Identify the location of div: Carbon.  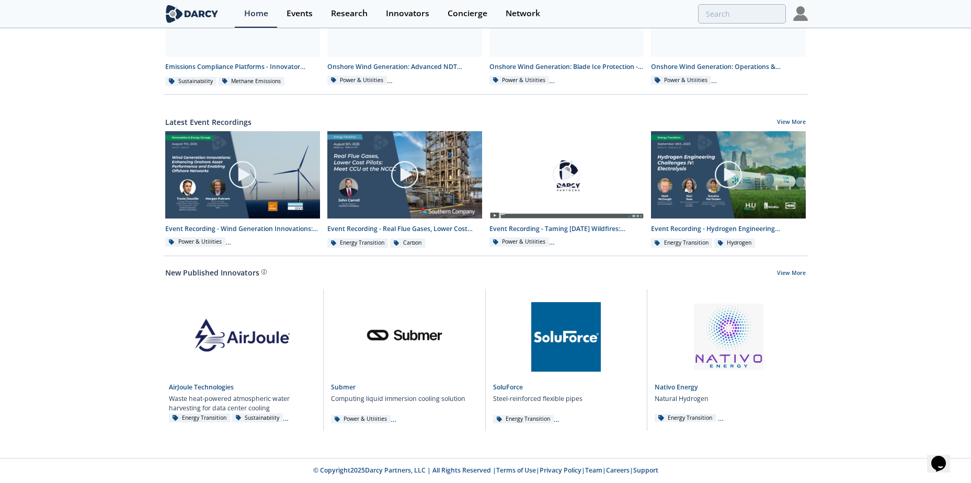
(407, 243).